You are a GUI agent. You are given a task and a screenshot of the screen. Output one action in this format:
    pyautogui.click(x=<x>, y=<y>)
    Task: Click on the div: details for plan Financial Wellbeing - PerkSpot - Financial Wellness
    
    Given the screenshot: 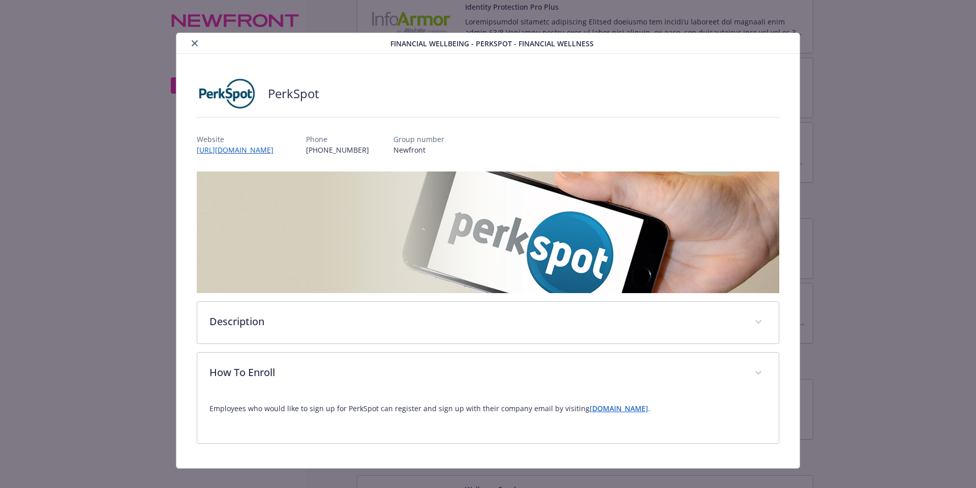 What is the action you would take?
    pyautogui.click(x=488, y=250)
    